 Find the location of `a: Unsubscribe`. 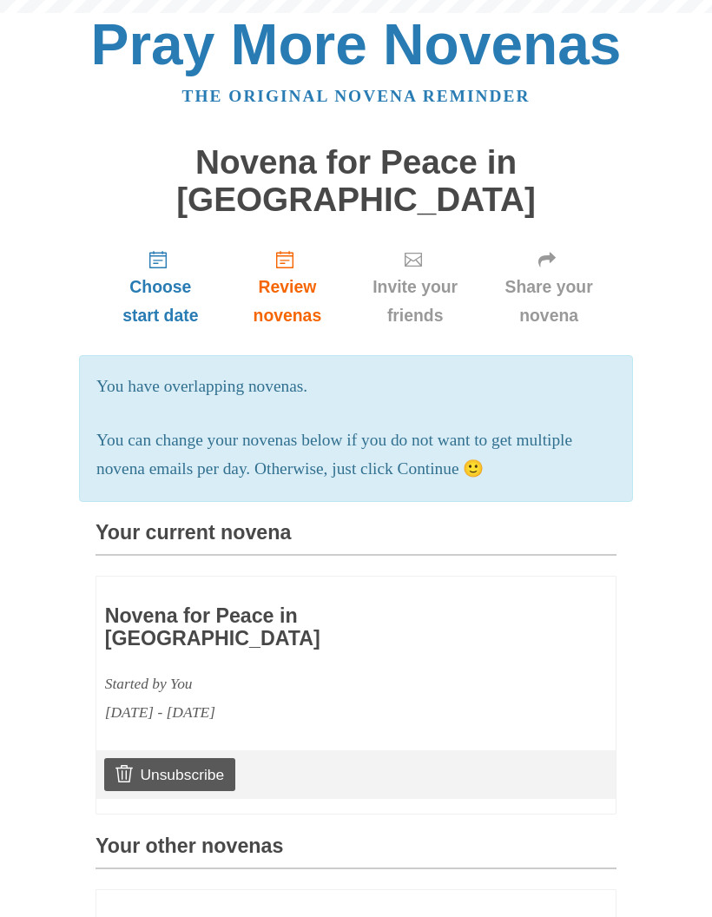

a: Unsubscribe is located at coordinates (169, 775).